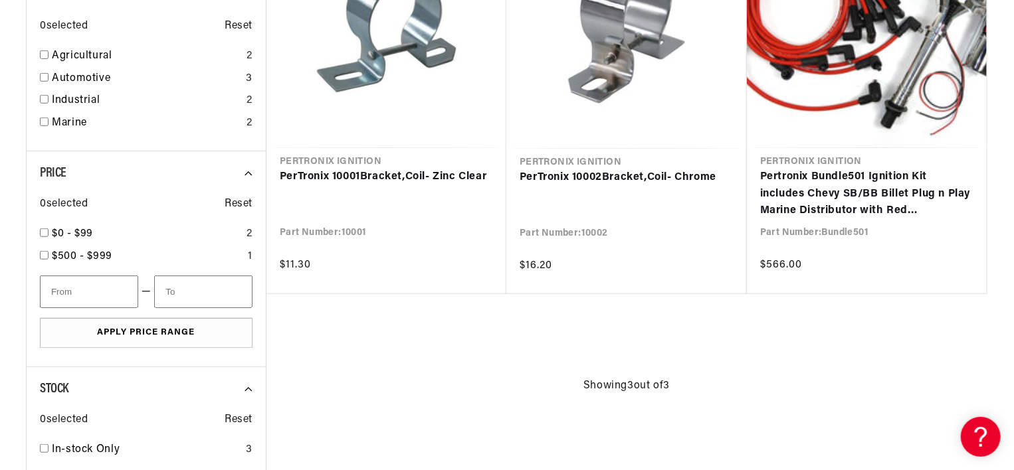 The width and height of the screenshot is (1014, 470). What do you see at coordinates (146, 101) in the screenshot?
I see `a: Industrial` at bounding box center [146, 101].